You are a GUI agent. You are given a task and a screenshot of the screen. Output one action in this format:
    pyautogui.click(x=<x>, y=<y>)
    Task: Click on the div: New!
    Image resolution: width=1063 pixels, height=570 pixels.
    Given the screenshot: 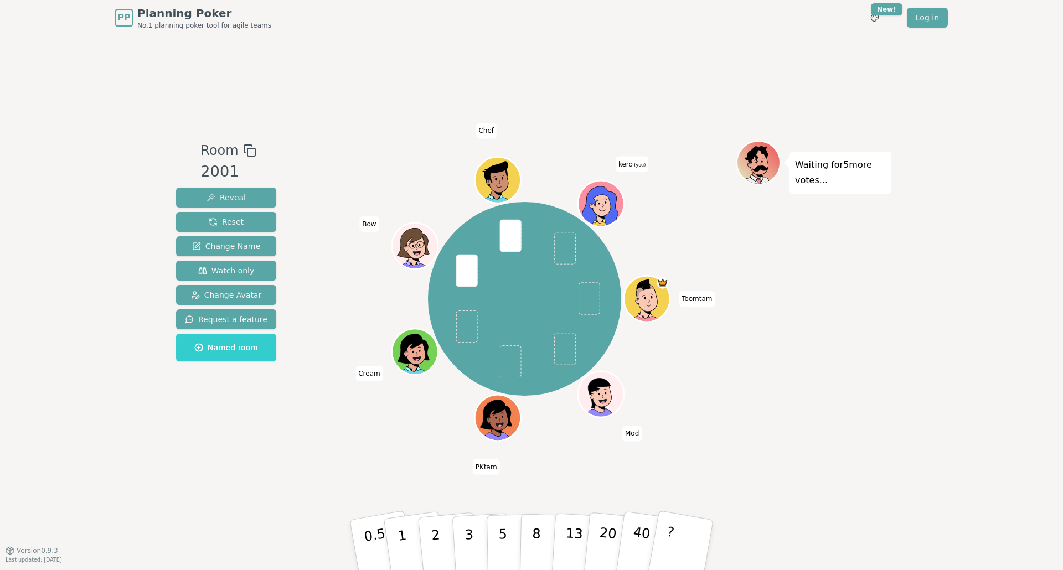 What is the action you would take?
    pyautogui.click(x=886, y=9)
    